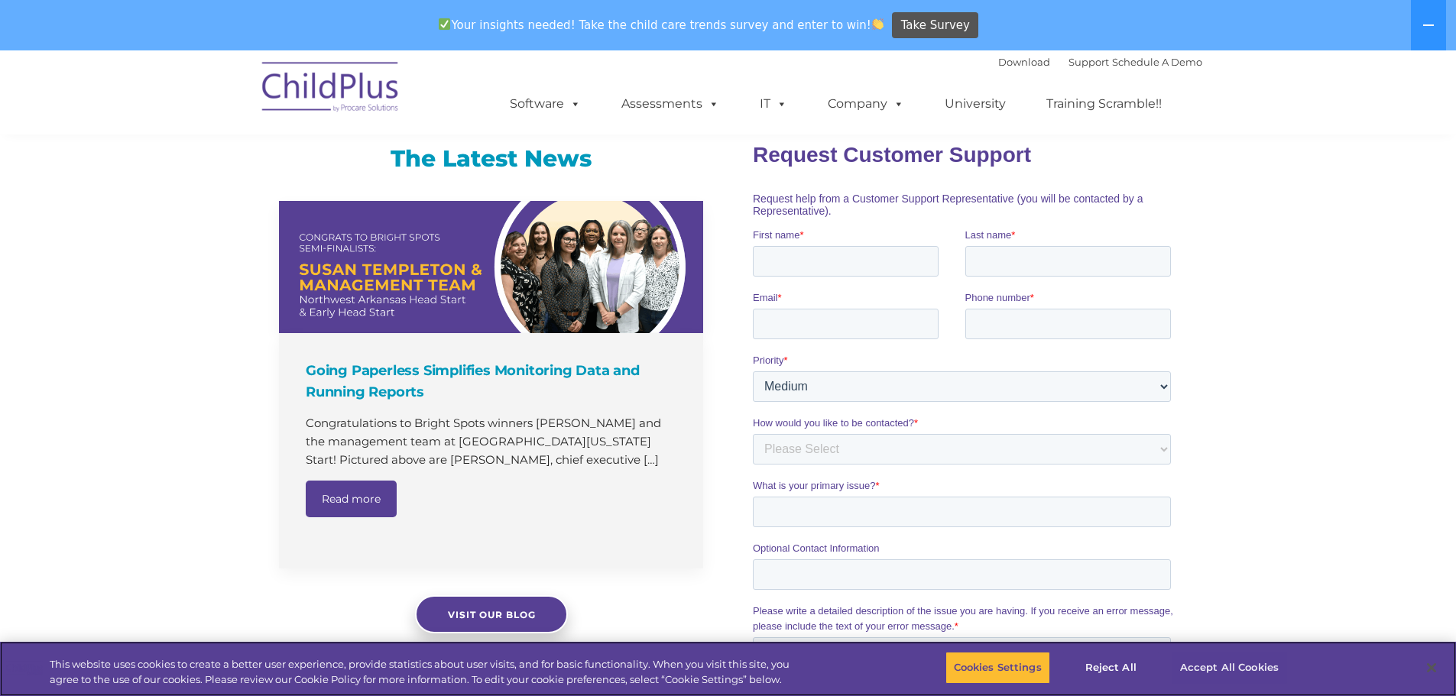 Image resolution: width=1456 pixels, height=696 pixels. What do you see at coordinates (975, 104) in the screenshot?
I see `a: University` at bounding box center [975, 104].